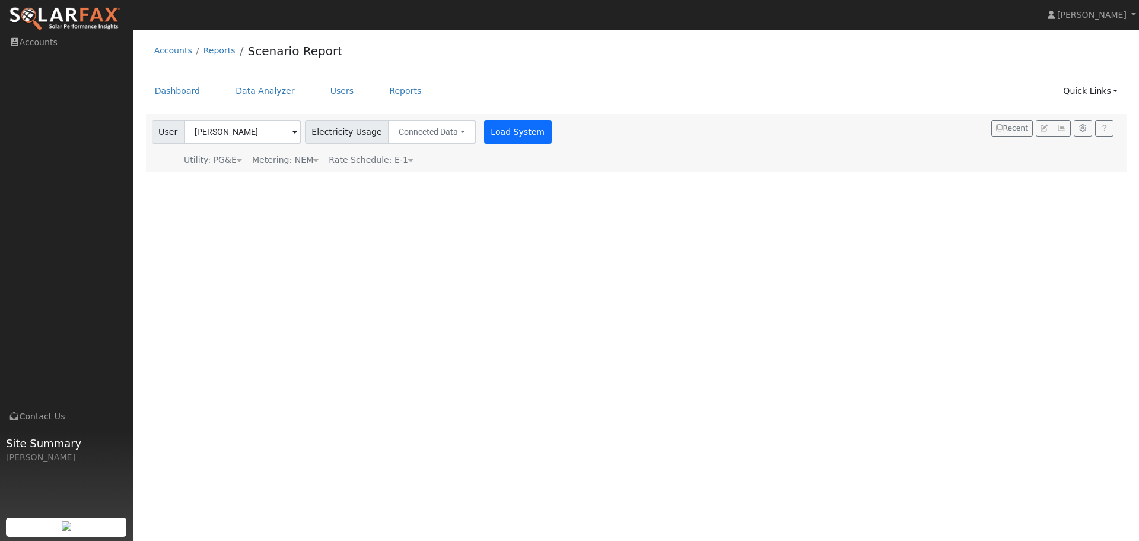 The image size is (1139, 541). What do you see at coordinates (66, 526) in the screenshot?
I see `img: retrieve` at bounding box center [66, 526].